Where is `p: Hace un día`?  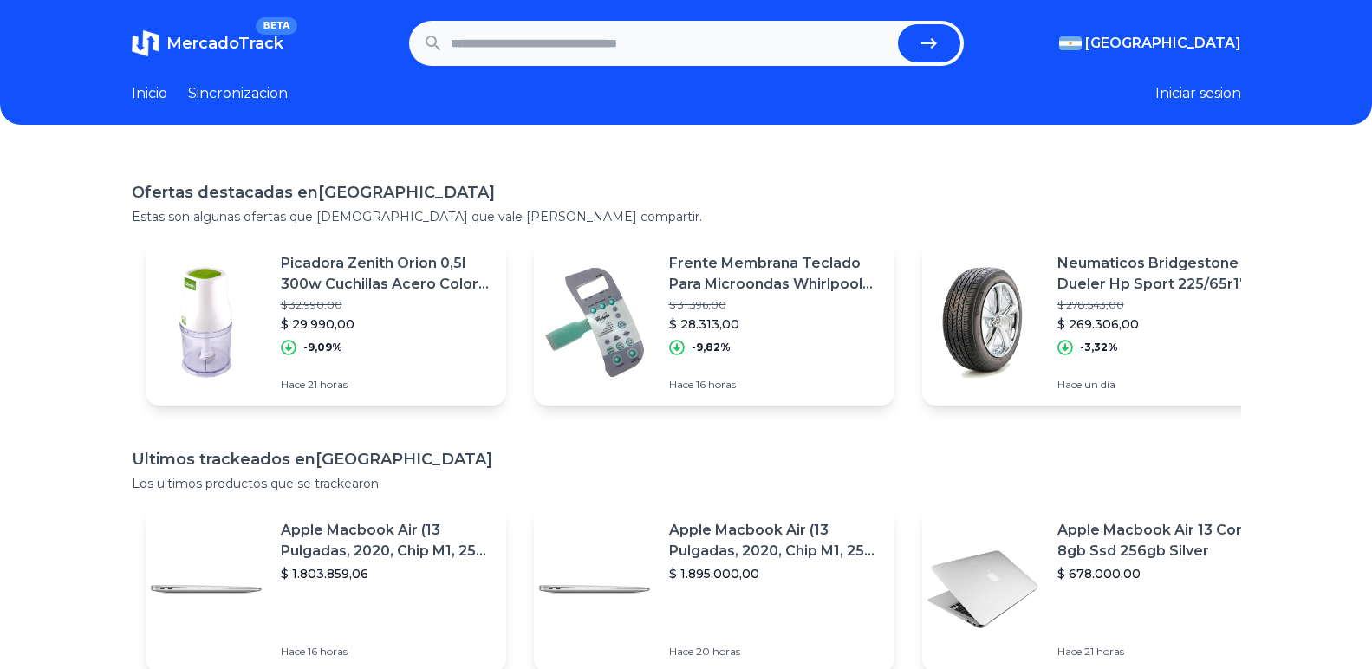
p: Hace un día is located at coordinates (1163, 385).